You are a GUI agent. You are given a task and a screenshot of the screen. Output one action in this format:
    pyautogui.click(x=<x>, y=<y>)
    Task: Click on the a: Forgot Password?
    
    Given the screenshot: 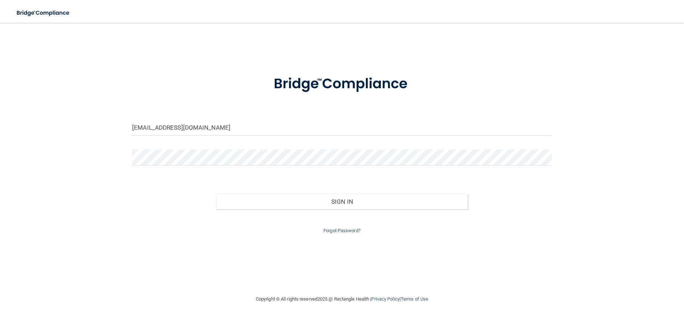 What is the action you would take?
    pyautogui.click(x=342, y=231)
    